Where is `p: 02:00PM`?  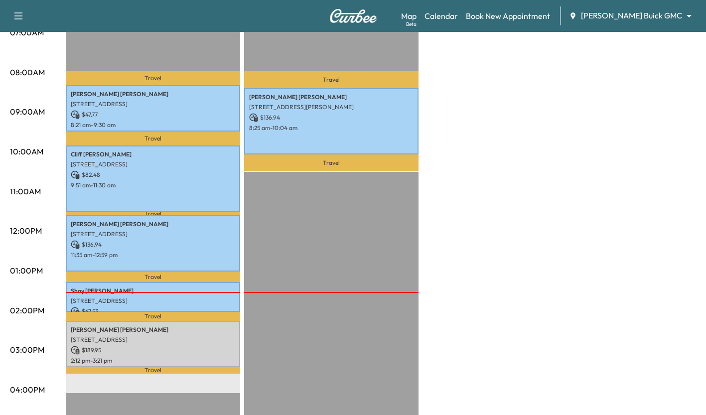
p: 02:00PM is located at coordinates (27, 310).